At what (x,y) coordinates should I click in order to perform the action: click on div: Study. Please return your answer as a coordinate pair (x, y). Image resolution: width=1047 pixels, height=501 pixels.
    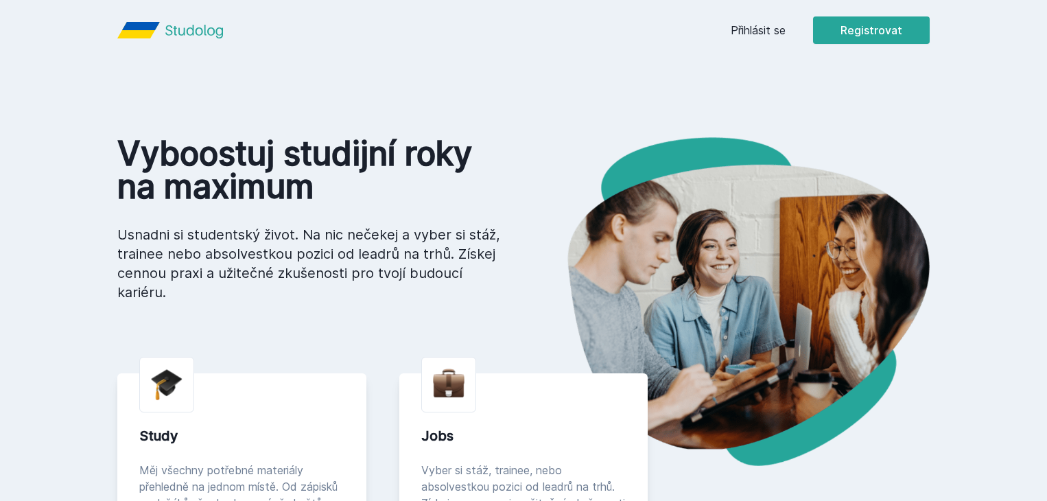
    Looking at the image, I should click on (242, 436).